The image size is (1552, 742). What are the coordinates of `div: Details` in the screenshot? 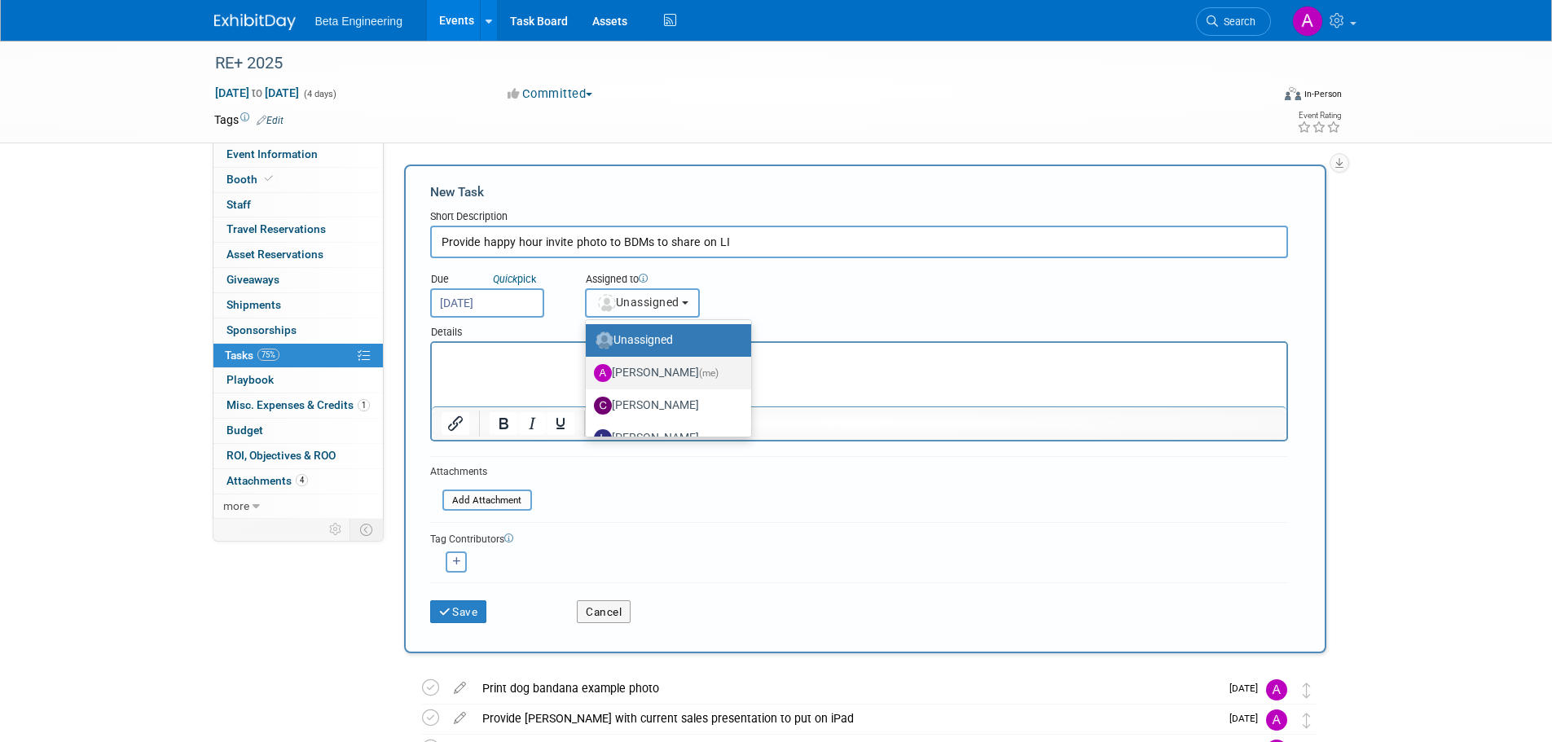 It's located at (859, 329).